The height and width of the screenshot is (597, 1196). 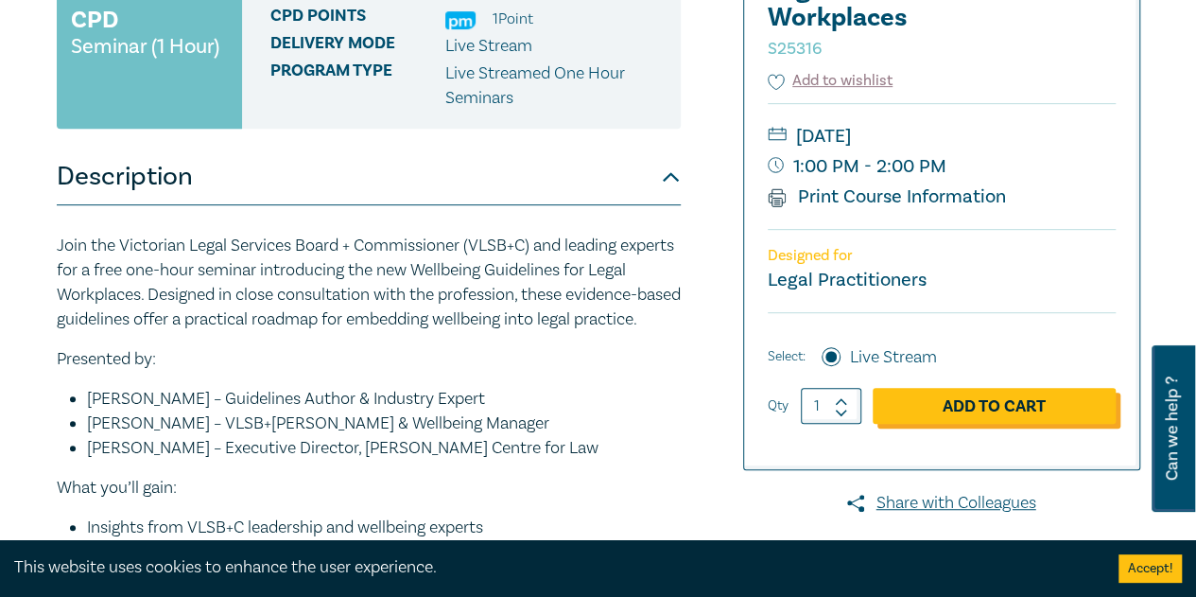 I want to click on p: Designed for, so click(x=942, y=255).